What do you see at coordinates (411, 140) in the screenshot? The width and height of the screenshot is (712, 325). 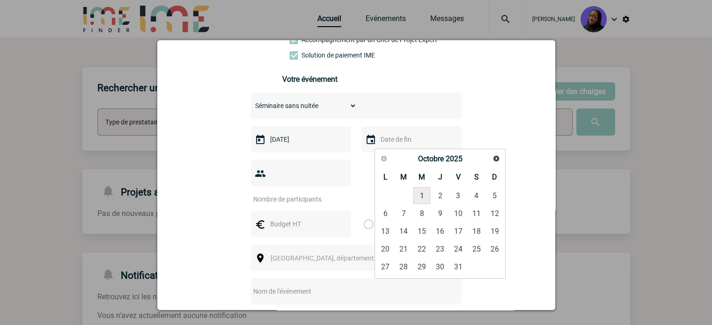 I see `input: Date de fin` at bounding box center [411, 140].